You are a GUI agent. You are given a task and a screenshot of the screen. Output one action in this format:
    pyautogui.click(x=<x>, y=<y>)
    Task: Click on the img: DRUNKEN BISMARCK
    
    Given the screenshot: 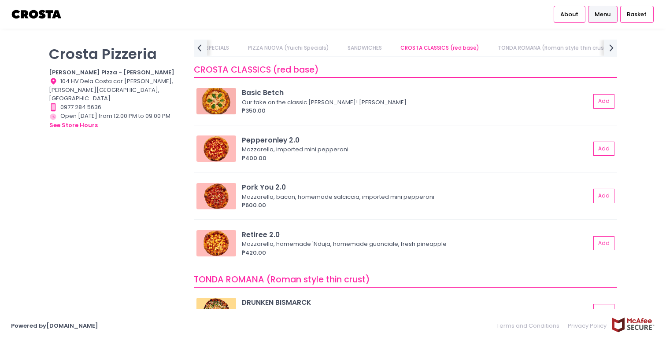 What is the action you would take?
    pyautogui.click(x=216, y=311)
    